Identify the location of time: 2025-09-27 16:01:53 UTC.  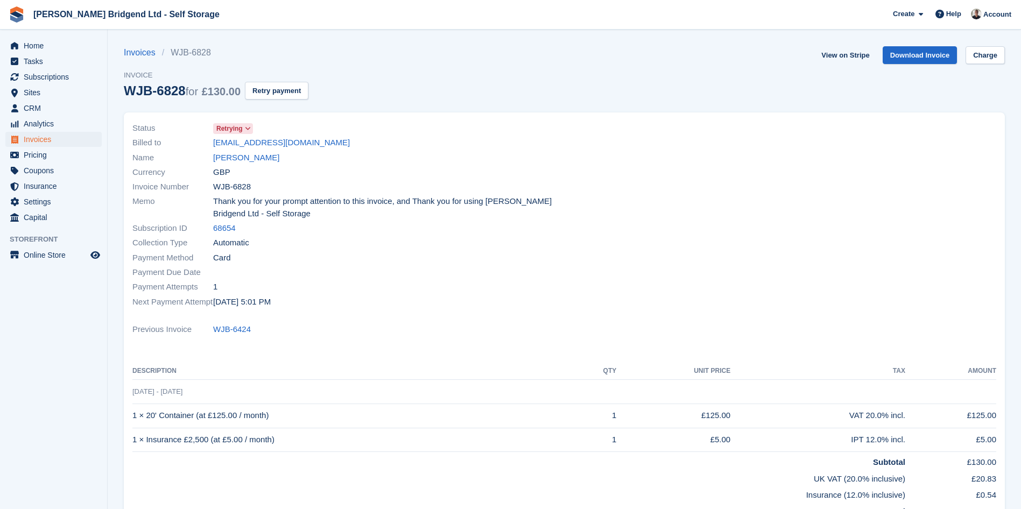
(242, 302).